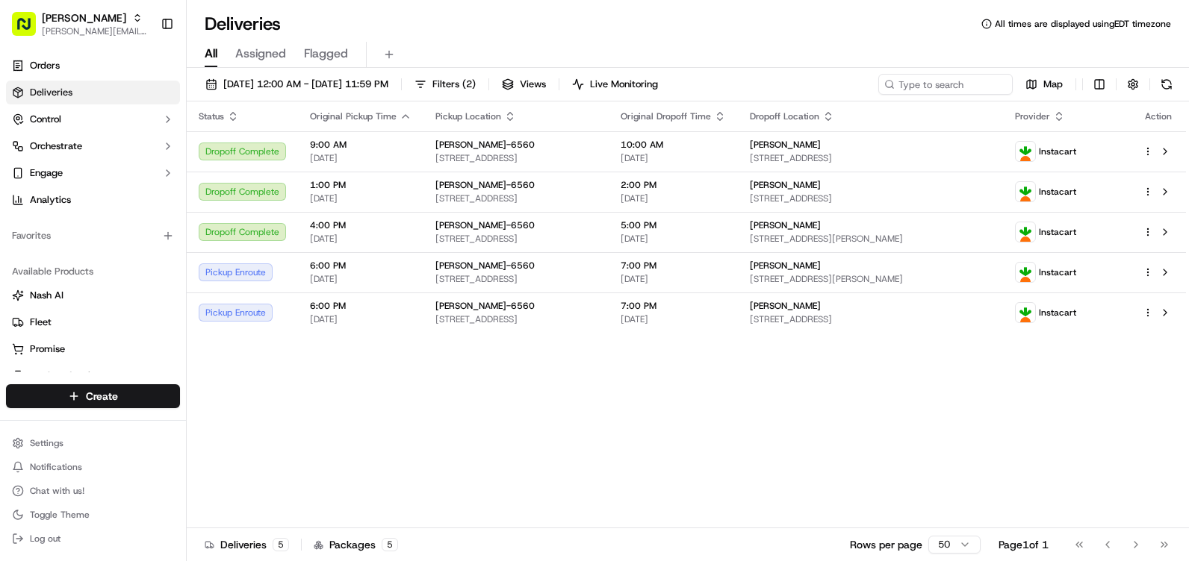 The height and width of the screenshot is (561, 1189). I want to click on span: Assigned, so click(261, 54).